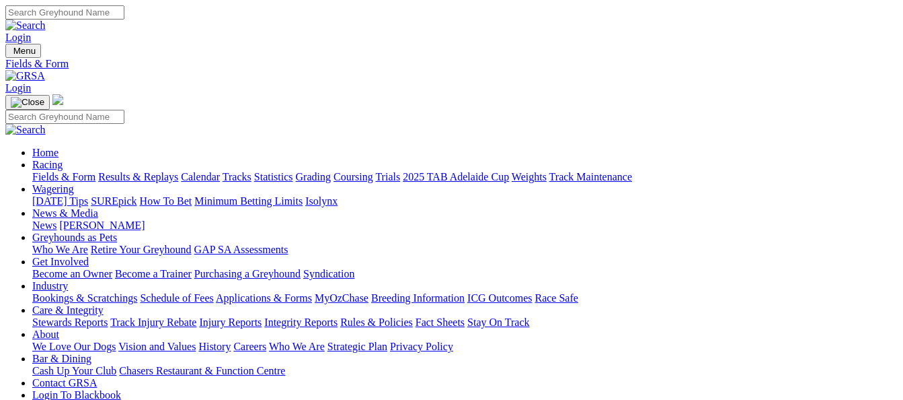  What do you see at coordinates (141, 249) in the screenshot?
I see `a: Retire Your Greyhound` at bounding box center [141, 249].